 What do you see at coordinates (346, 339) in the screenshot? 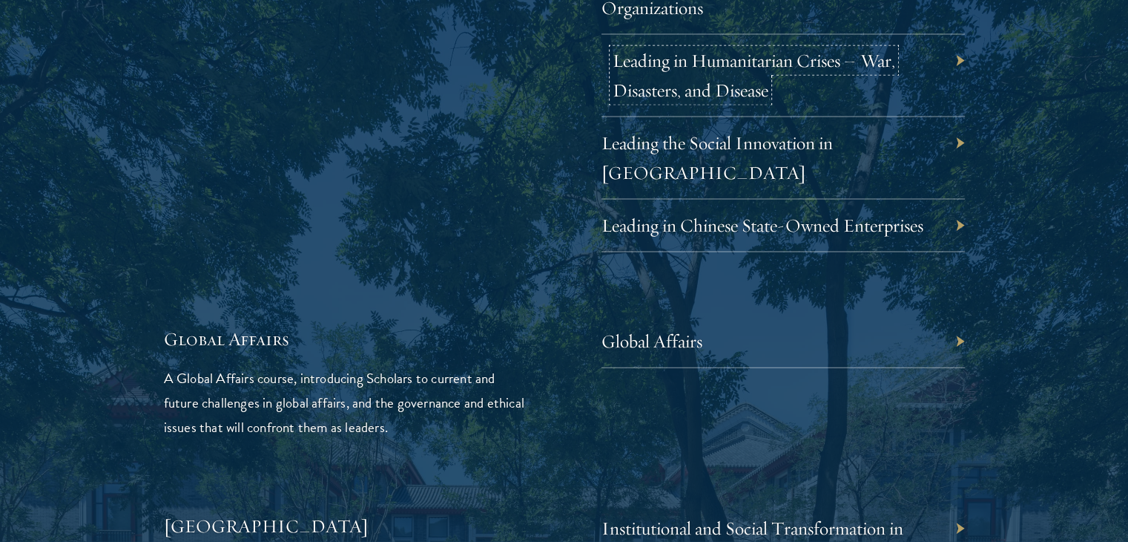
I see `h5: Global Affairs` at bounding box center [346, 339].